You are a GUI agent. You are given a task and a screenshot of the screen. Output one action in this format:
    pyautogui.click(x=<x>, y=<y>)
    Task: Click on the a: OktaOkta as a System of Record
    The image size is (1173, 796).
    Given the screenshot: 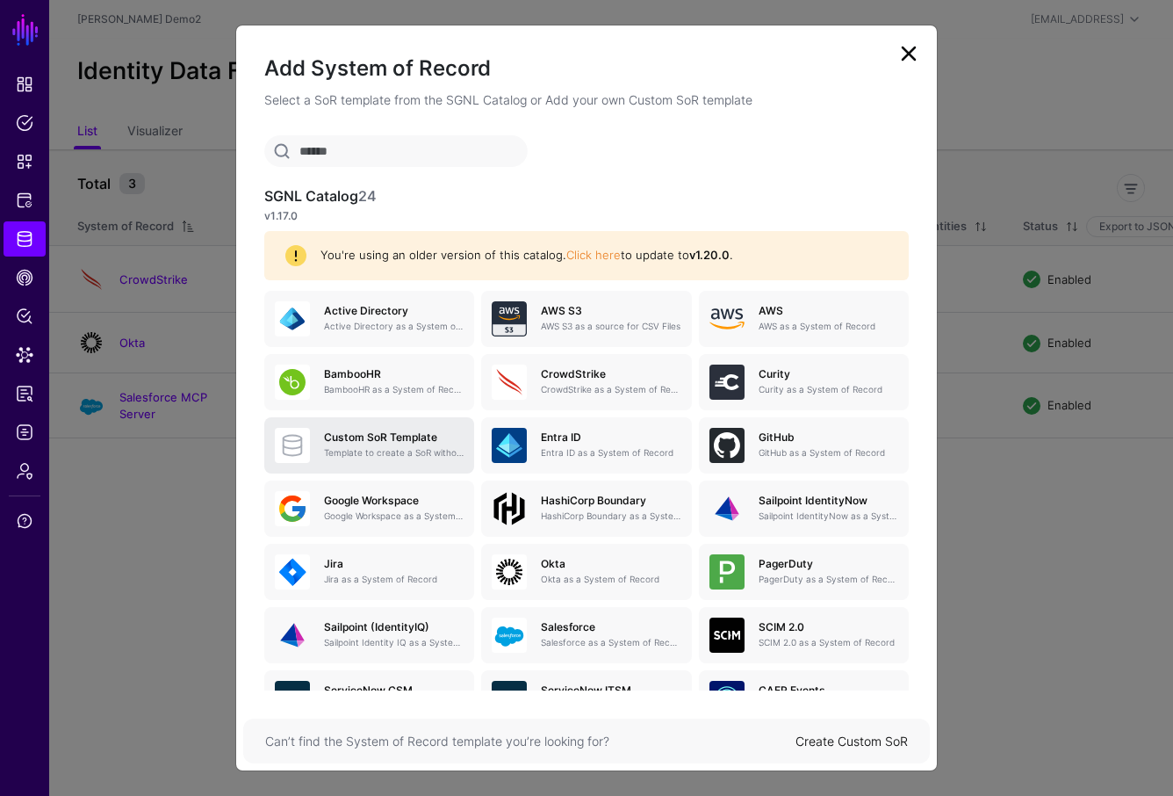 What is the action you would take?
    pyautogui.click(x=586, y=572)
    